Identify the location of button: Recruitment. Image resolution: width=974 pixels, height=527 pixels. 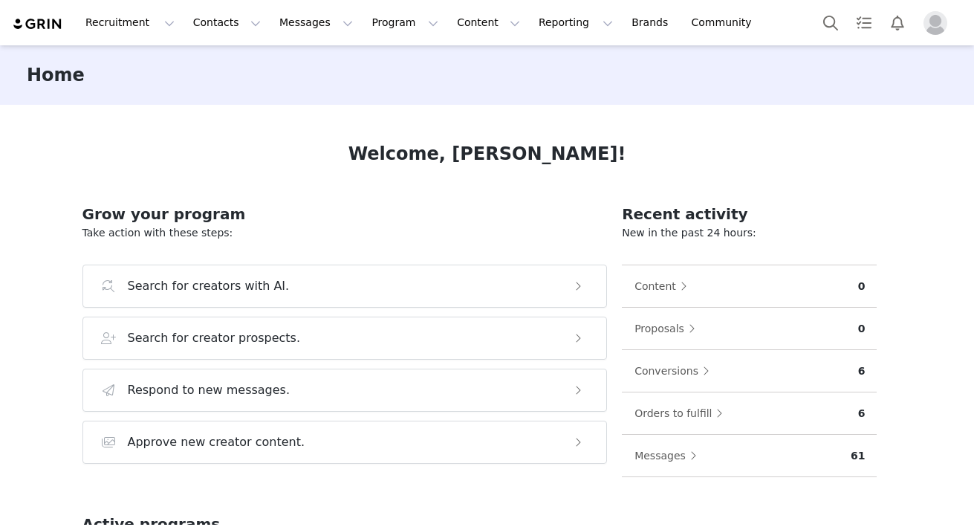
(130, 22).